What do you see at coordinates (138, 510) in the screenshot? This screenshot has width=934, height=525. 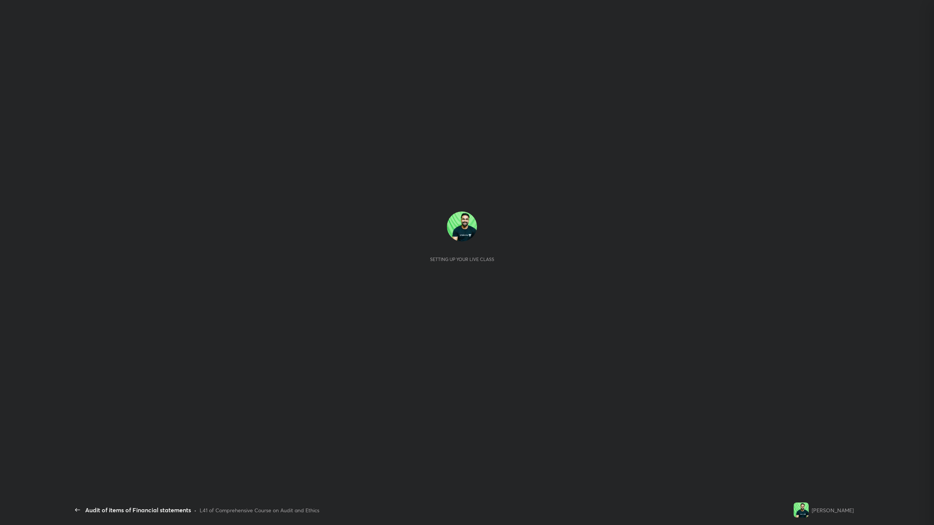 I see `div: Audit of items of Financial statements` at bounding box center [138, 510].